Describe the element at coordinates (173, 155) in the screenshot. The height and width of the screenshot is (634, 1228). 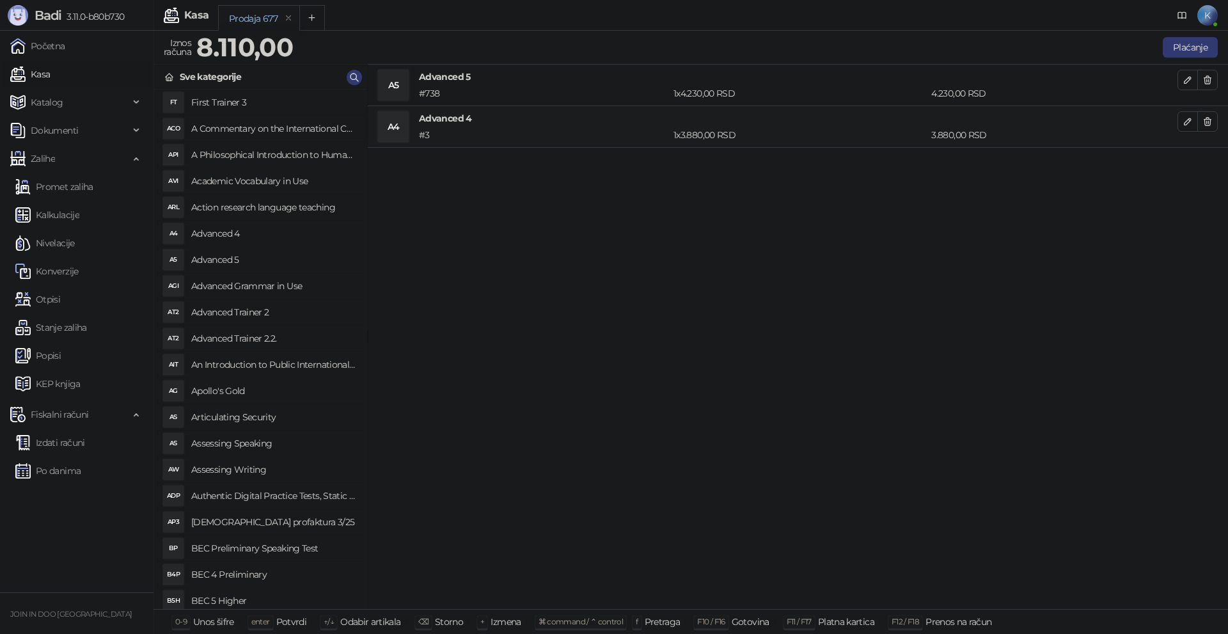
I see `div: API` at that location.